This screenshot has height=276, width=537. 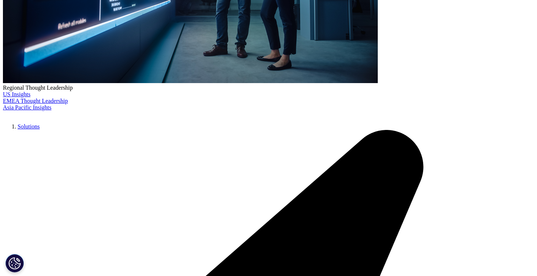 What do you see at coordinates (29, 126) in the screenshot?
I see `a: Solutions` at bounding box center [29, 126].